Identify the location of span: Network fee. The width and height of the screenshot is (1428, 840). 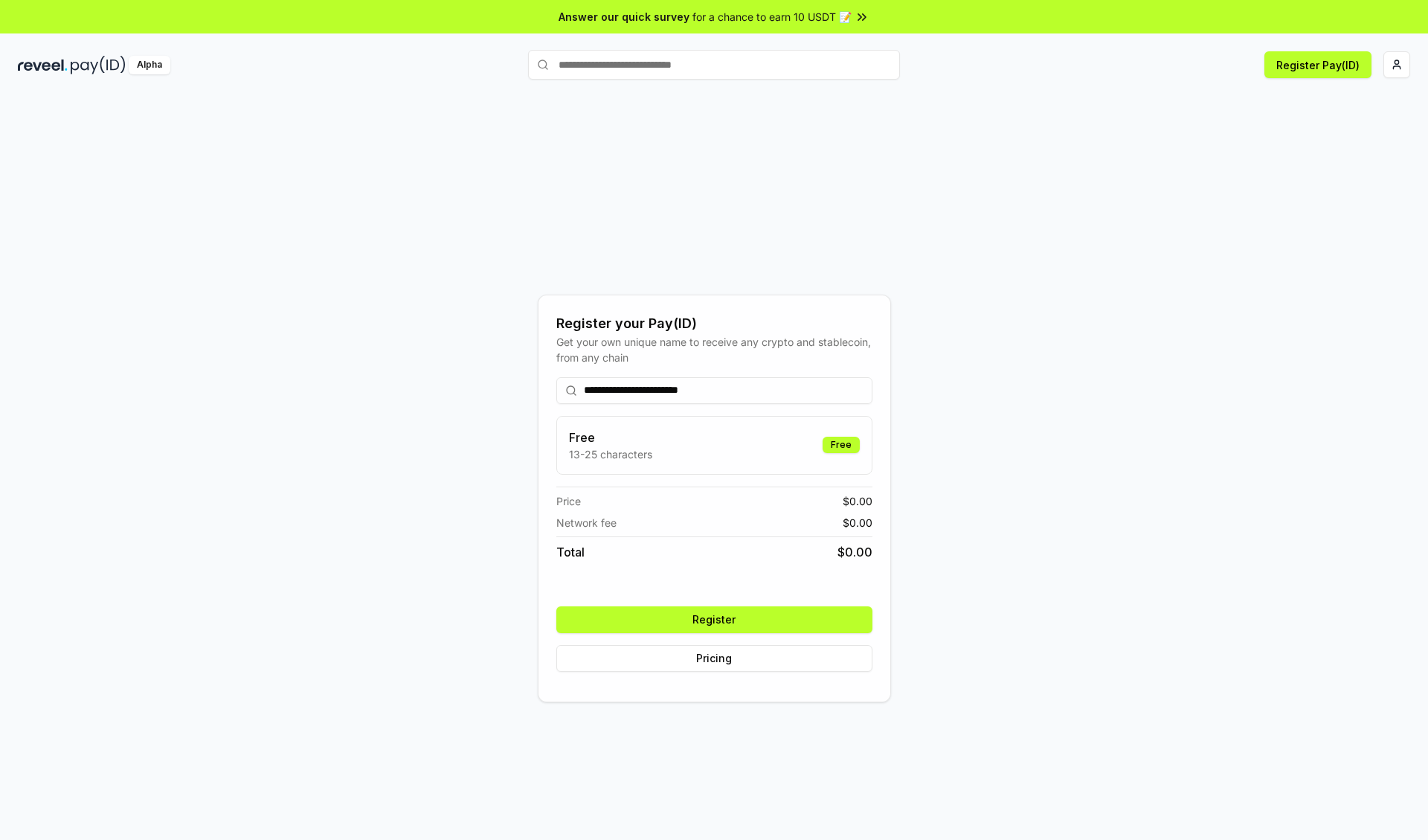
(586, 522).